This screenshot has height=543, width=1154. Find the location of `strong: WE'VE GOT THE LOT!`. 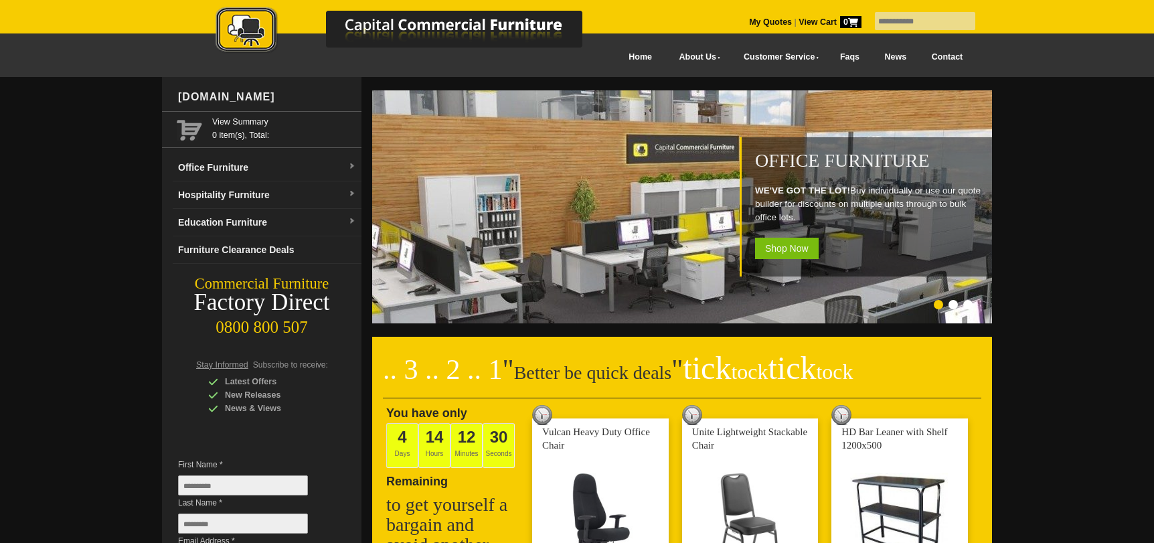

strong: WE'VE GOT THE LOT! is located at coordinates (803, 190).